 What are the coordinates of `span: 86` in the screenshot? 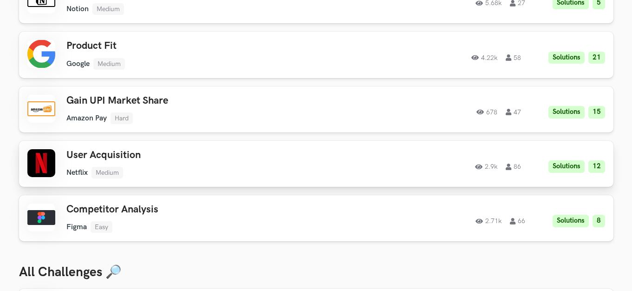 It's located at (513, 167).